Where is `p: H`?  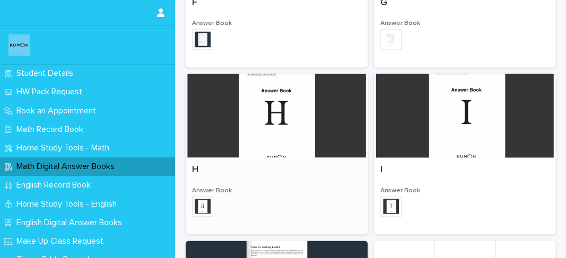 p: H is located at coordinates (276, 170).